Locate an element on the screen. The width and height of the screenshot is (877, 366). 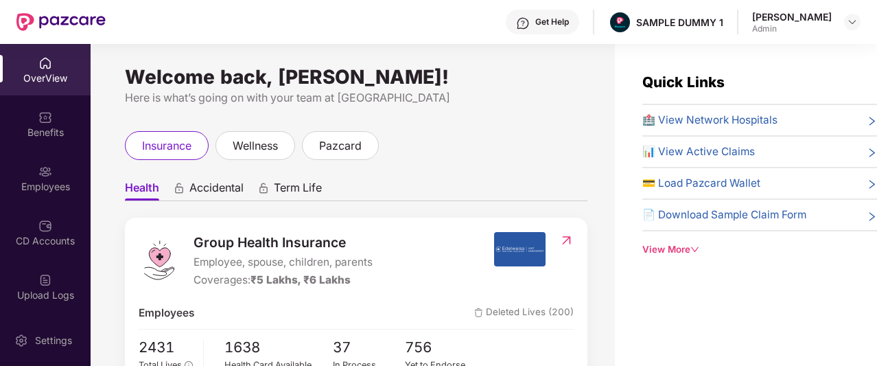
img: insurerIcon is located at coordinates (520, 249).